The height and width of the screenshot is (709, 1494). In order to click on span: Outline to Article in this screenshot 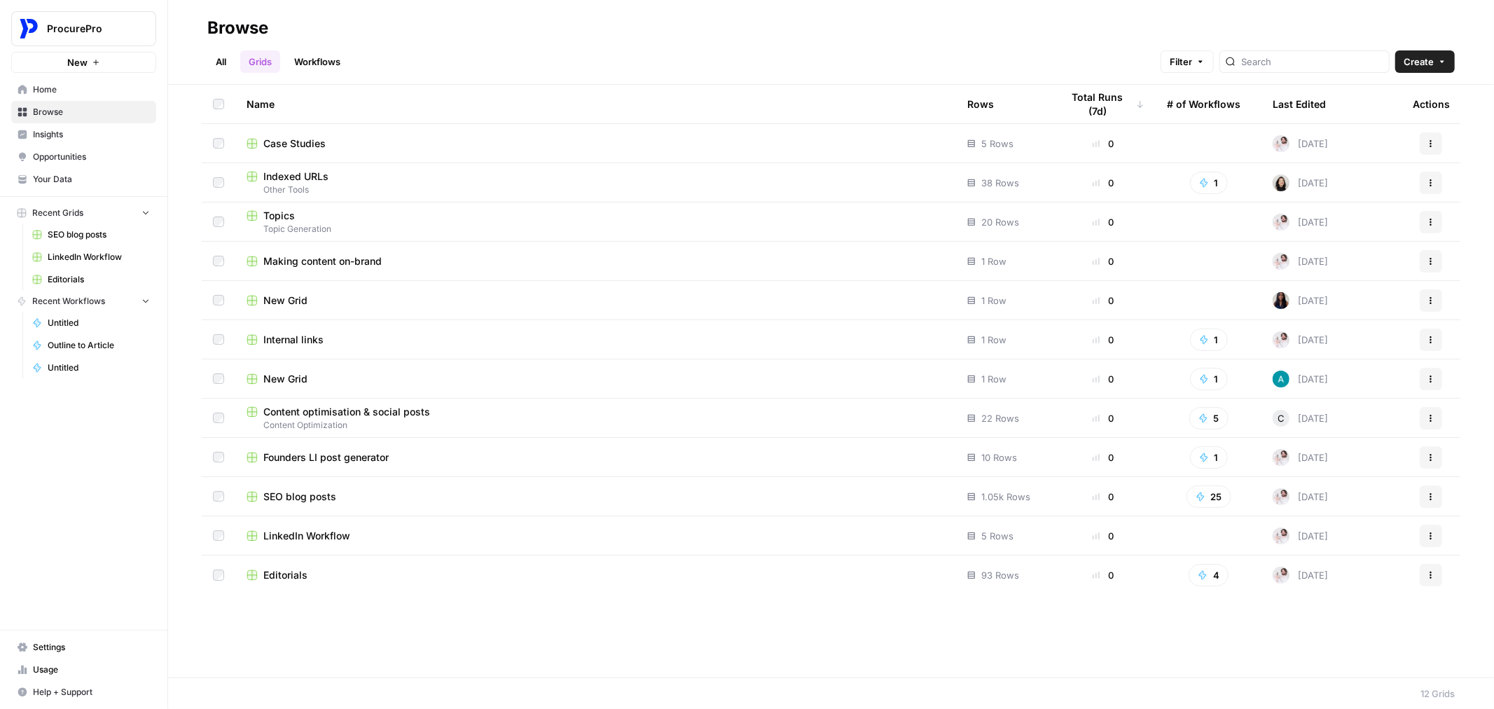, I will do `click(99, 345)`.